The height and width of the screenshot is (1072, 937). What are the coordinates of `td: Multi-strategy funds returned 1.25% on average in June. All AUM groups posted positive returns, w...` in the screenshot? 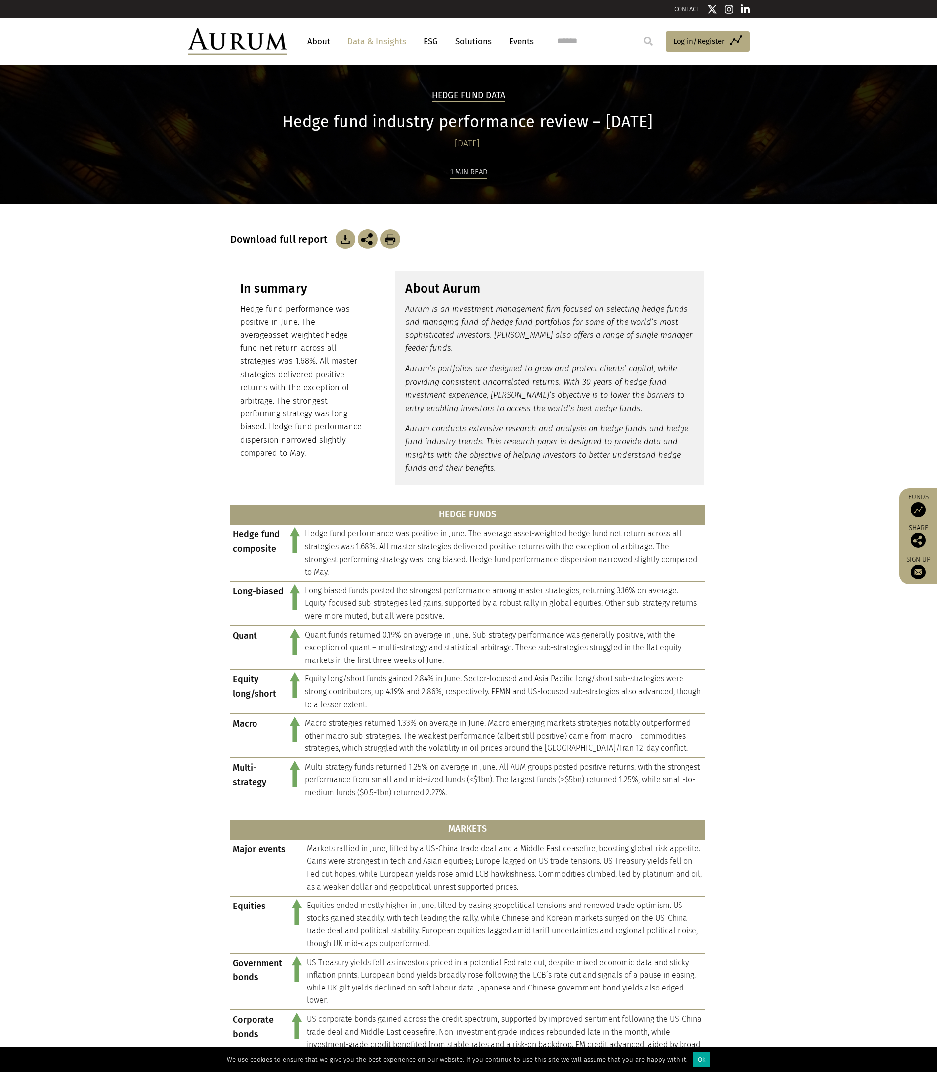 It's located at (503, 780).